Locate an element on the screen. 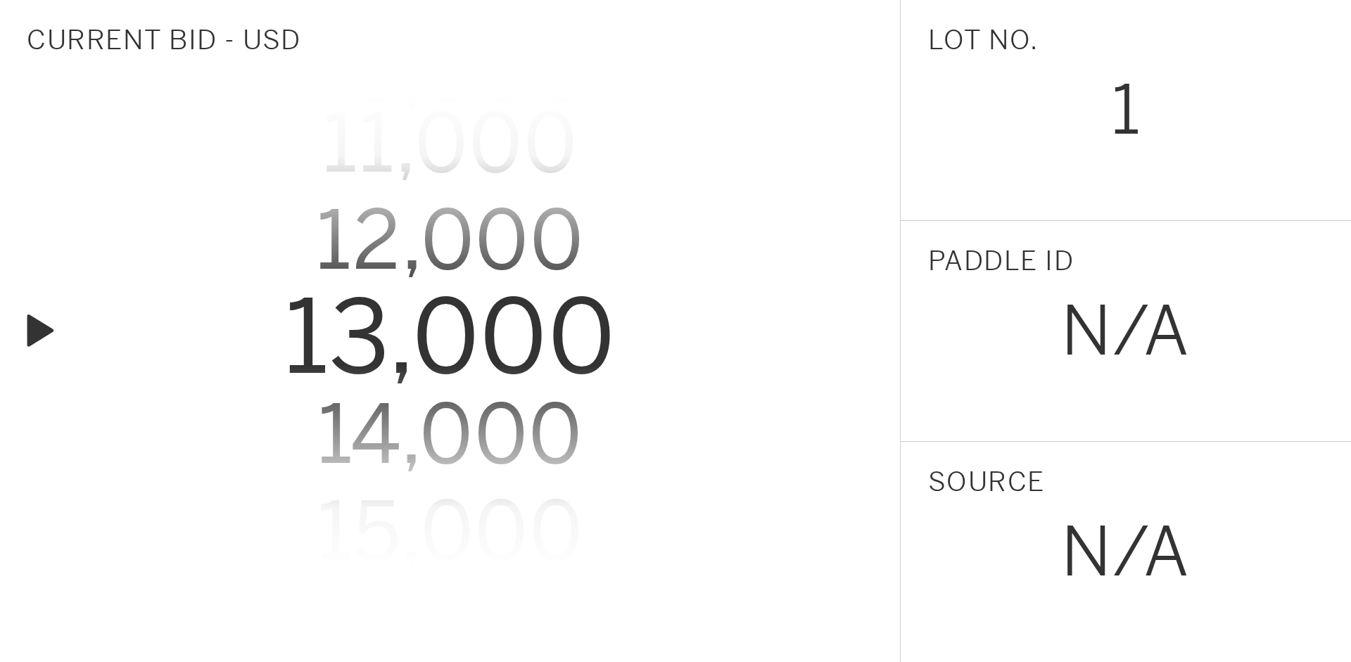  div: LOT NO. is located at coordinates (983, 40).